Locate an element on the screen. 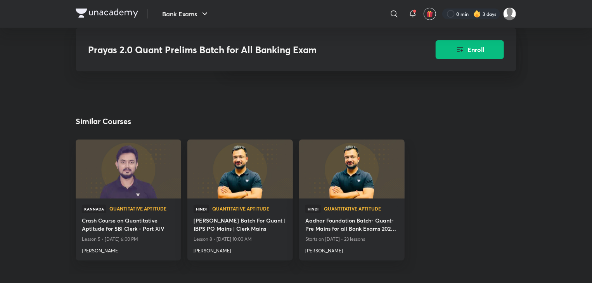  a: Aadhar Foundation Batch- Quant- Pre Mains for all Bank Exams 2025-26 is located at coordinates (352, 225).